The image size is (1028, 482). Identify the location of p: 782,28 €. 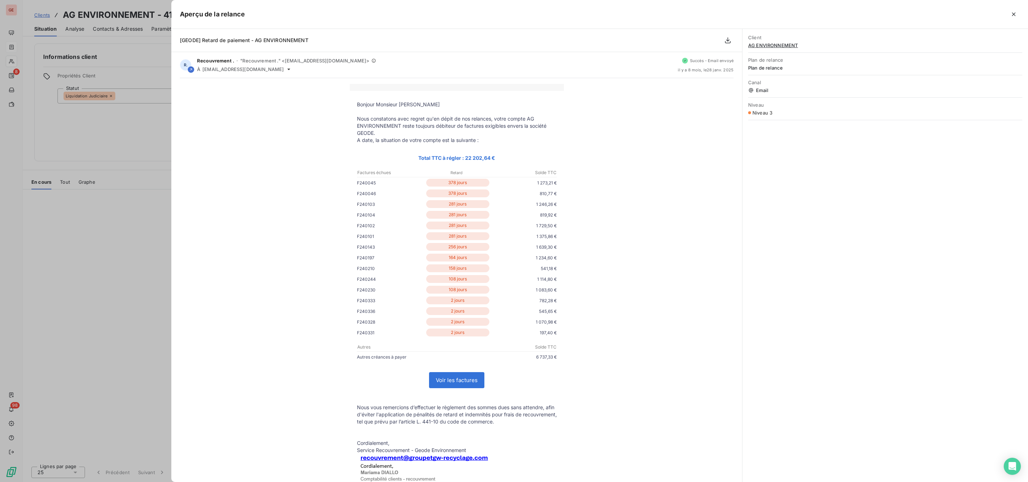
(524, 301).